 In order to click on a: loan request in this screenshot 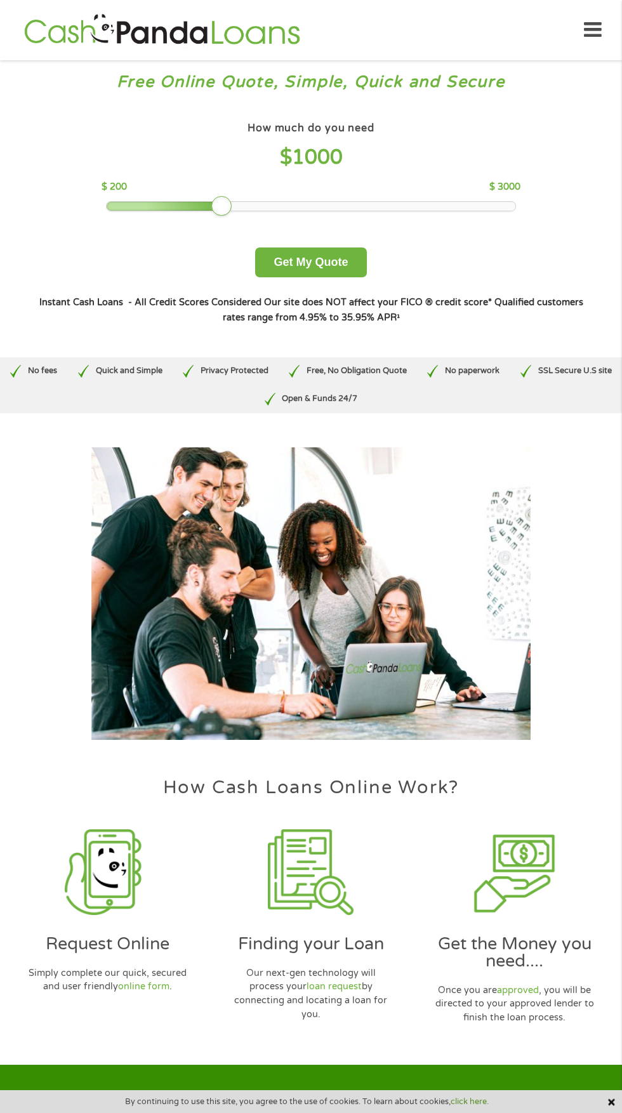, I will do `click(334, 986)`.